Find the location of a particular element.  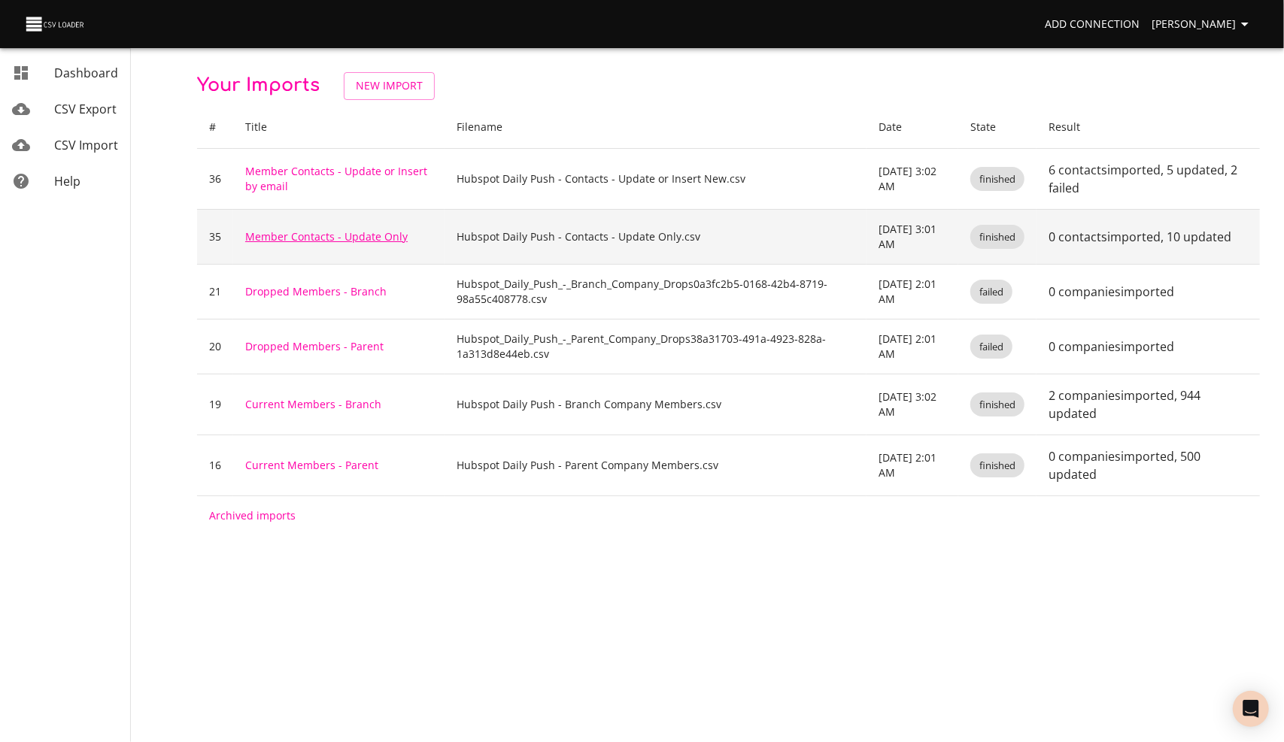

a: Dropped Members - Parent is located at coordinates (314, 346).